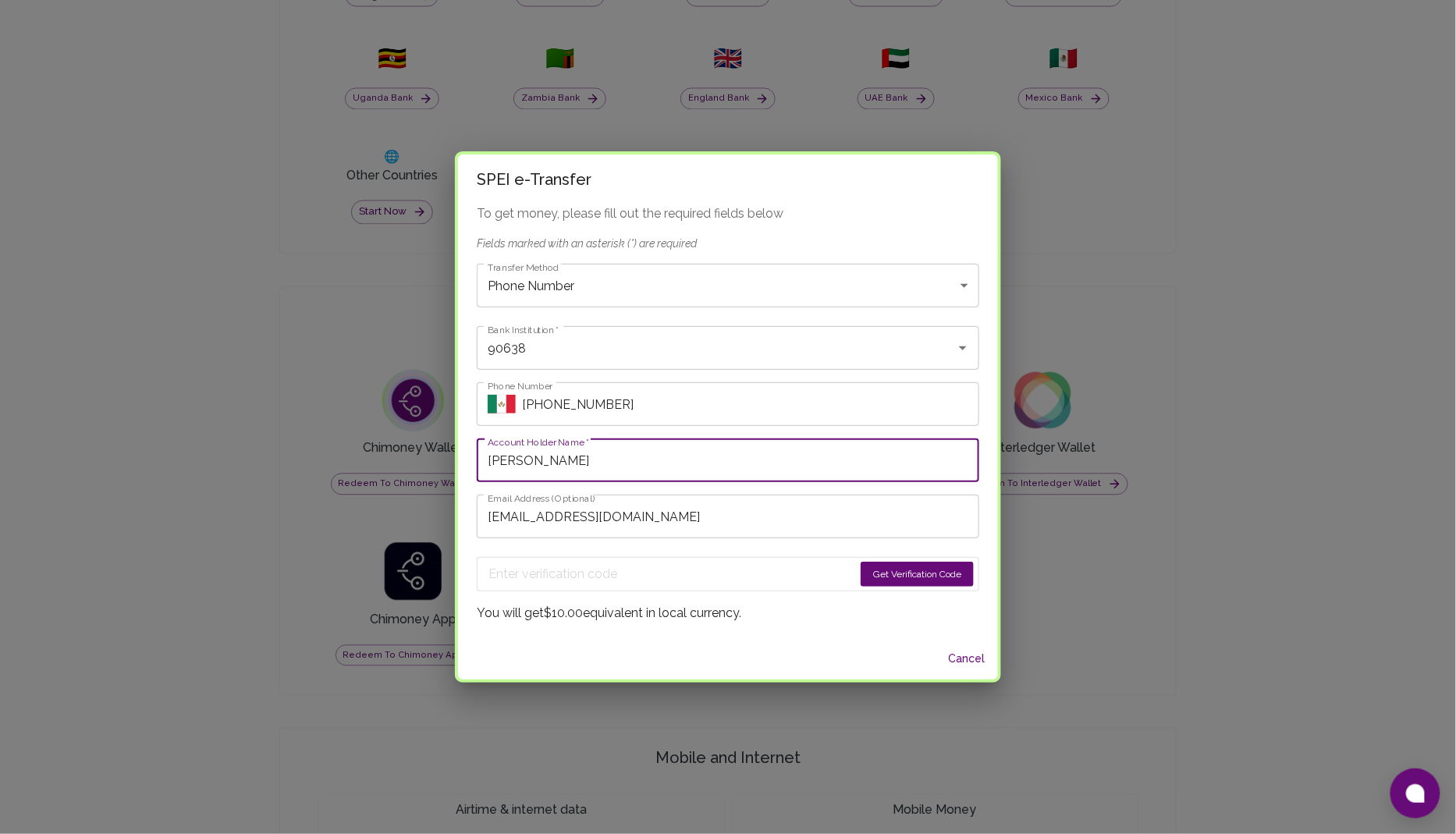  Describe the element at coordinates (502, 404) in the screenshot. I see `button: Select country` at that location.